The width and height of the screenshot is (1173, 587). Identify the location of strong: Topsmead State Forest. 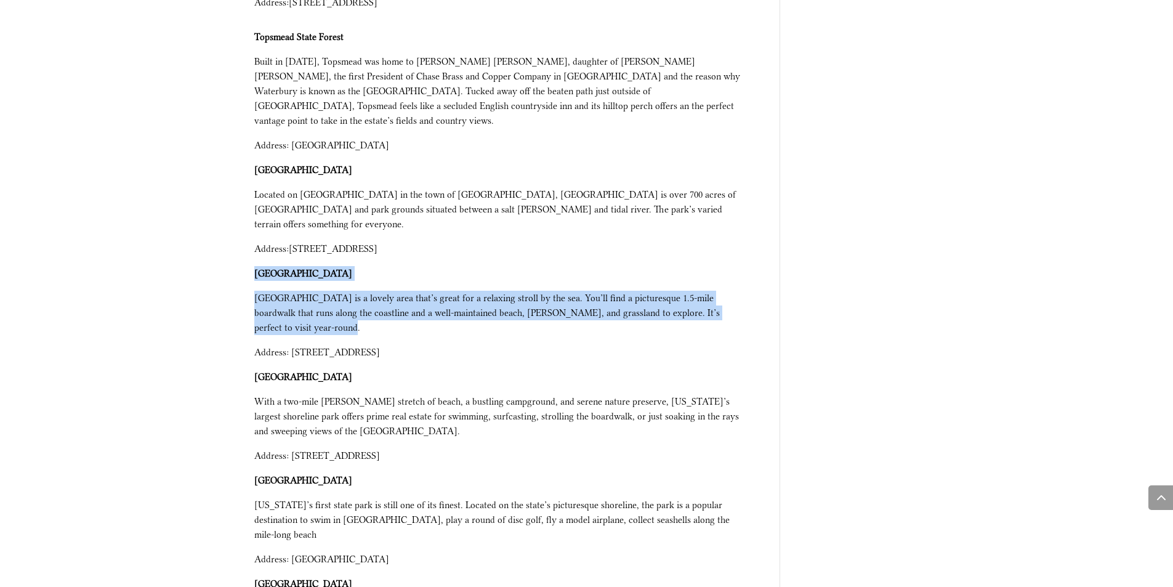
(299, 37).